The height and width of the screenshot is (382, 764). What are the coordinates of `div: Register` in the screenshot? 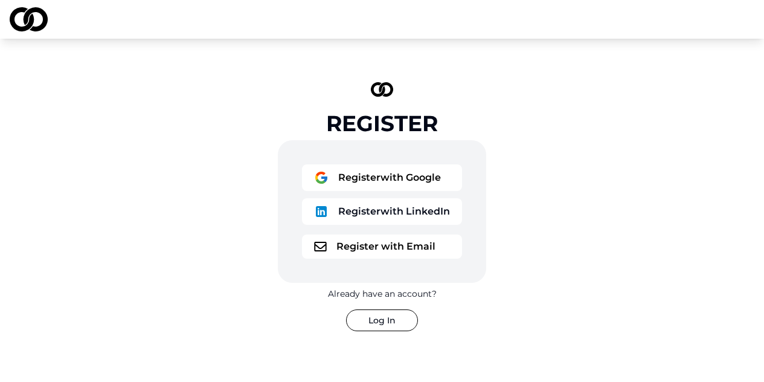 It's located at (382, 123).